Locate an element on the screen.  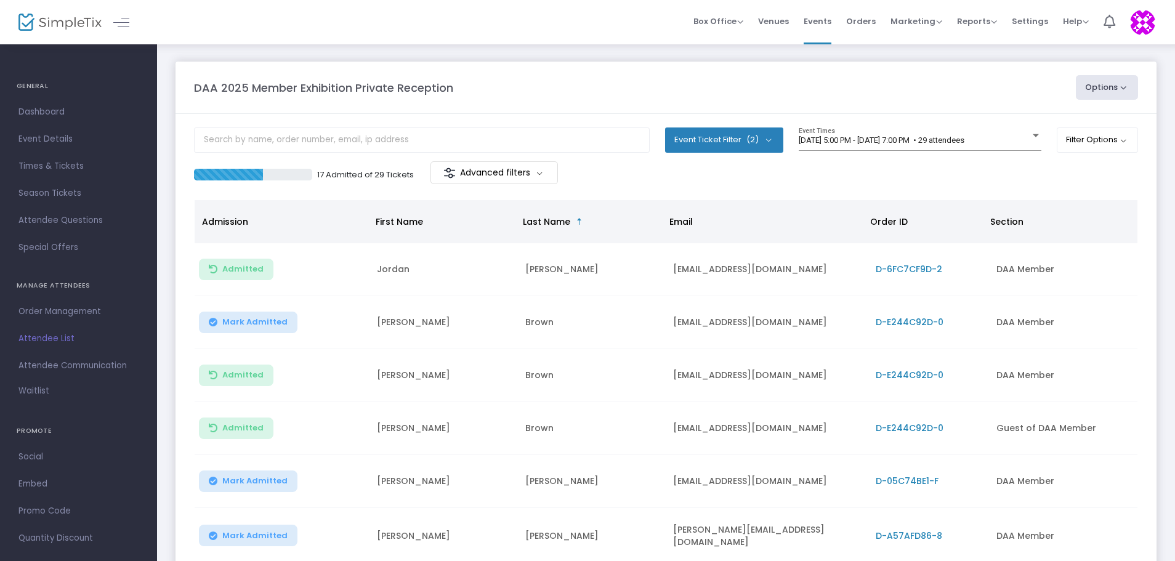
h4: MANAGE ATTENDEES is located at coordinates (78, 286).